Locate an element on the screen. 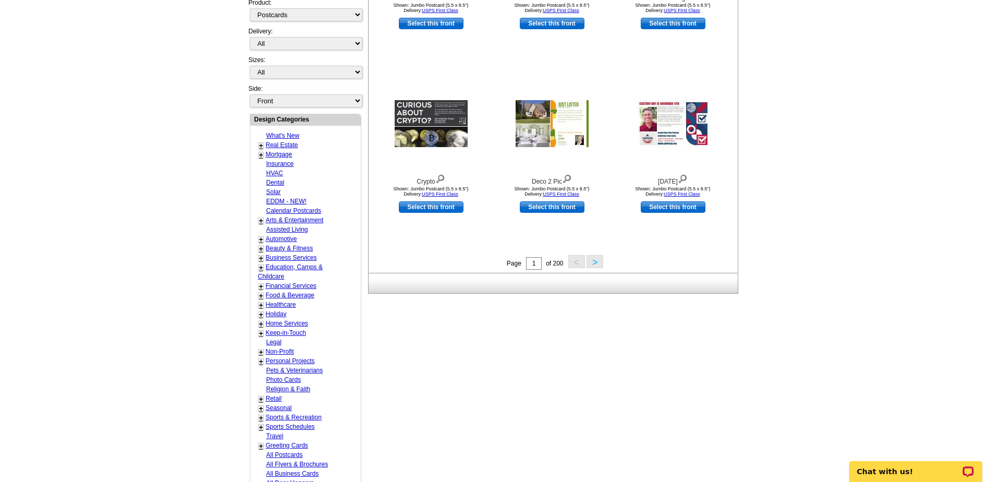  a: Calendar Postcards is located at coordinates (293, 211).